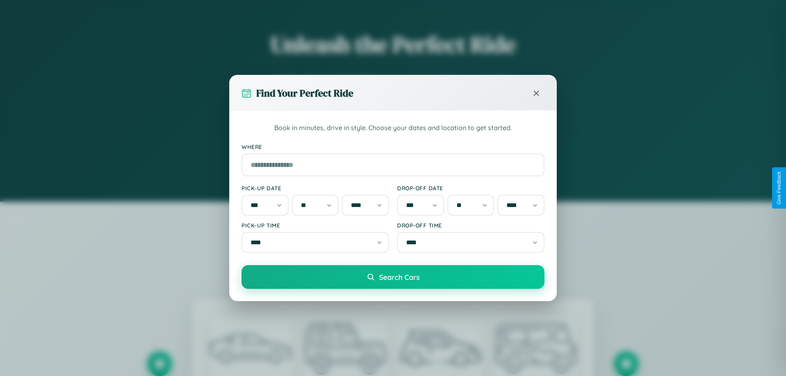 The height and width of the screenshot is (376, 786). Describe the element at coordinates (471, 188) in the screenshot. I see `label: Drop-off Date` at that location.